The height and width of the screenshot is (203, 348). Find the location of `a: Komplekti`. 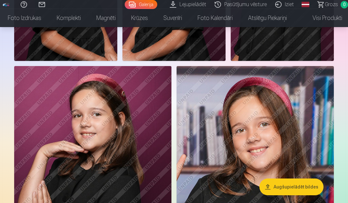

a: Komplekti is located at coordinates (69, 18).